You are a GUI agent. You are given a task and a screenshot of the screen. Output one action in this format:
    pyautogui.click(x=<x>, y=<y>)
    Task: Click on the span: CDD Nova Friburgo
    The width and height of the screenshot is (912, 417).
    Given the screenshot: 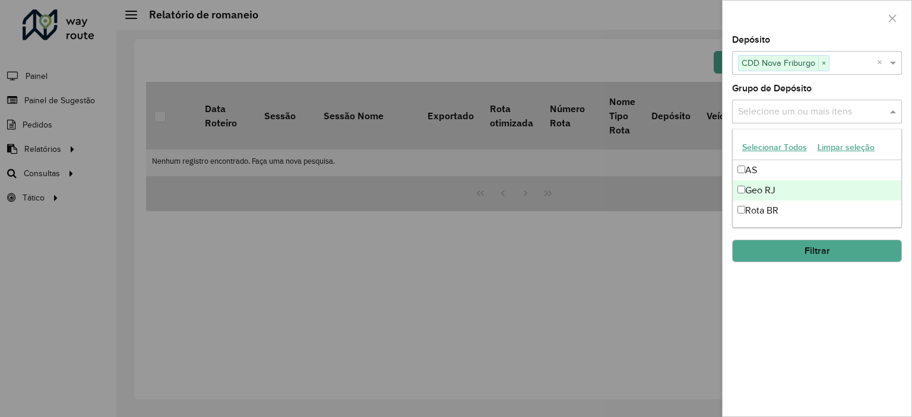 What is the action you would take?
    pyautogui.click(x=779, y=63)
    